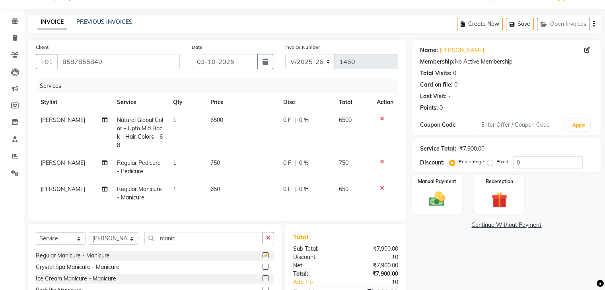  What do you see at coordinates (197, 47) in the screenshot?
I see `label: Date` at bounding box center [197, 47].